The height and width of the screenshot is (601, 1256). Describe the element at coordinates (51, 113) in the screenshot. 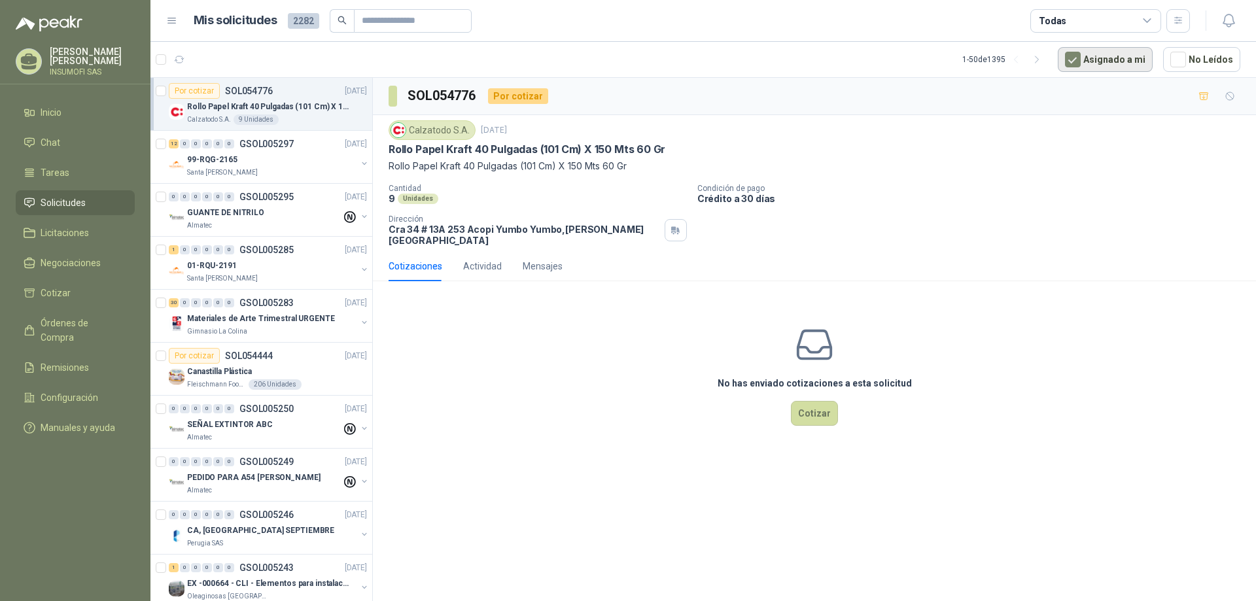

I see `span: Inicio` at that location.